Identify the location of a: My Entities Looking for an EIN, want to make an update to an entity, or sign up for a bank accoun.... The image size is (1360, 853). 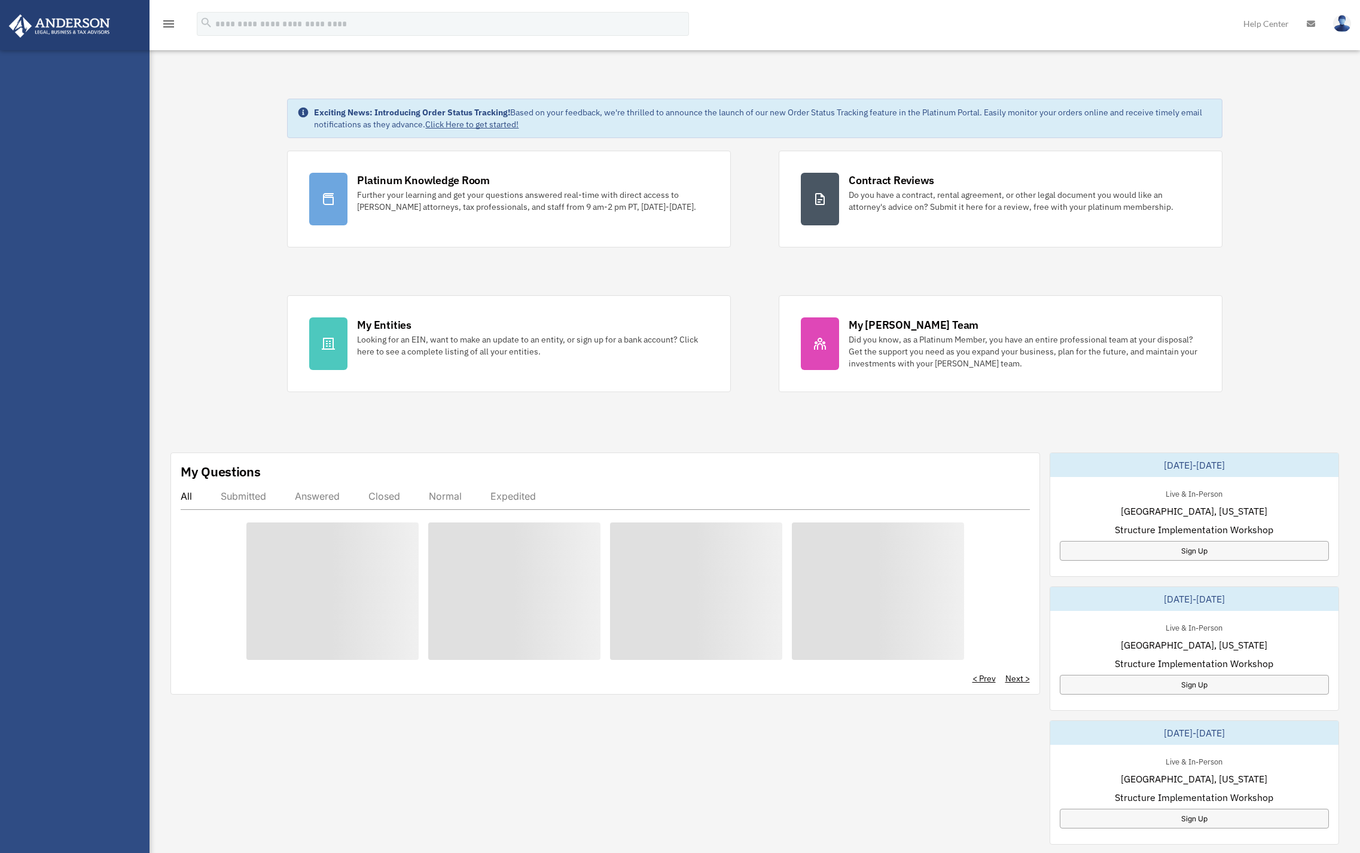
(509, 344).